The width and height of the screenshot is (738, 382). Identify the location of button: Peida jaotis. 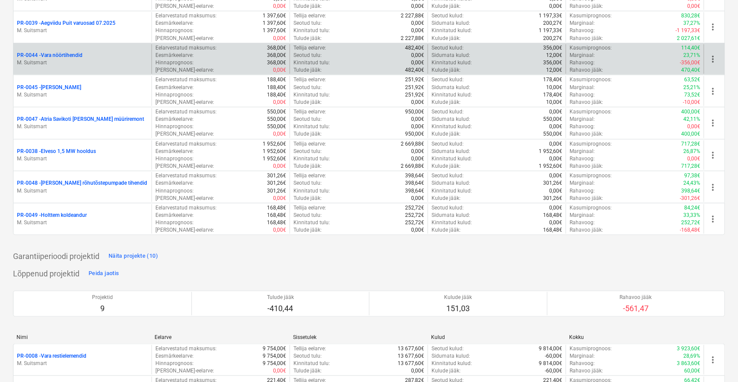
(104, 273).